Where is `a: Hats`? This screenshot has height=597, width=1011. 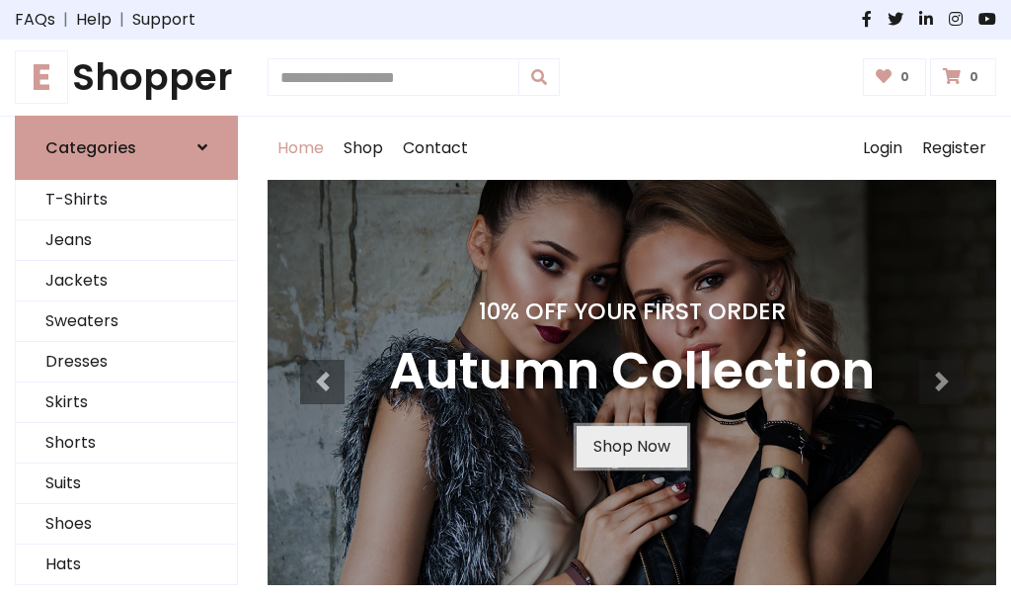
a: Hats is located at coordinates (126, 564).